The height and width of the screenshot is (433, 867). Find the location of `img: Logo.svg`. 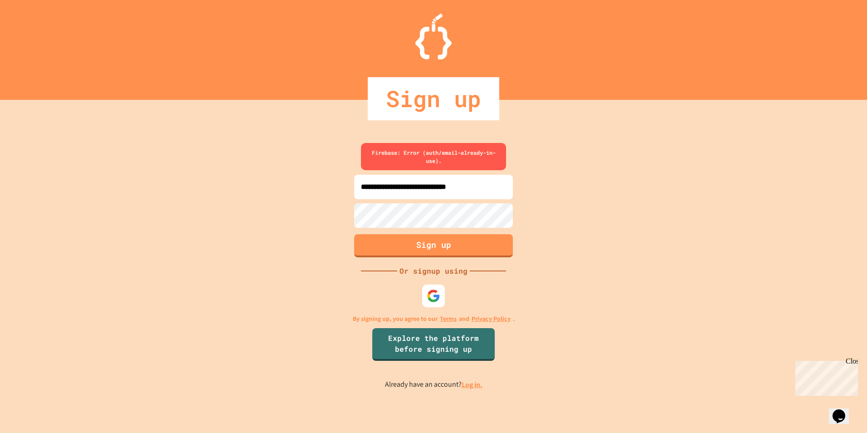

img: Logo.svg is located at coordinates (434, 36).